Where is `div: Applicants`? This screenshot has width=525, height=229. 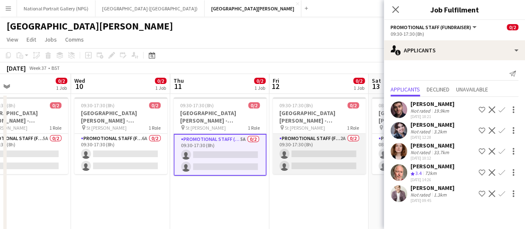 div: Applicants is located at coordinates (455, 50).